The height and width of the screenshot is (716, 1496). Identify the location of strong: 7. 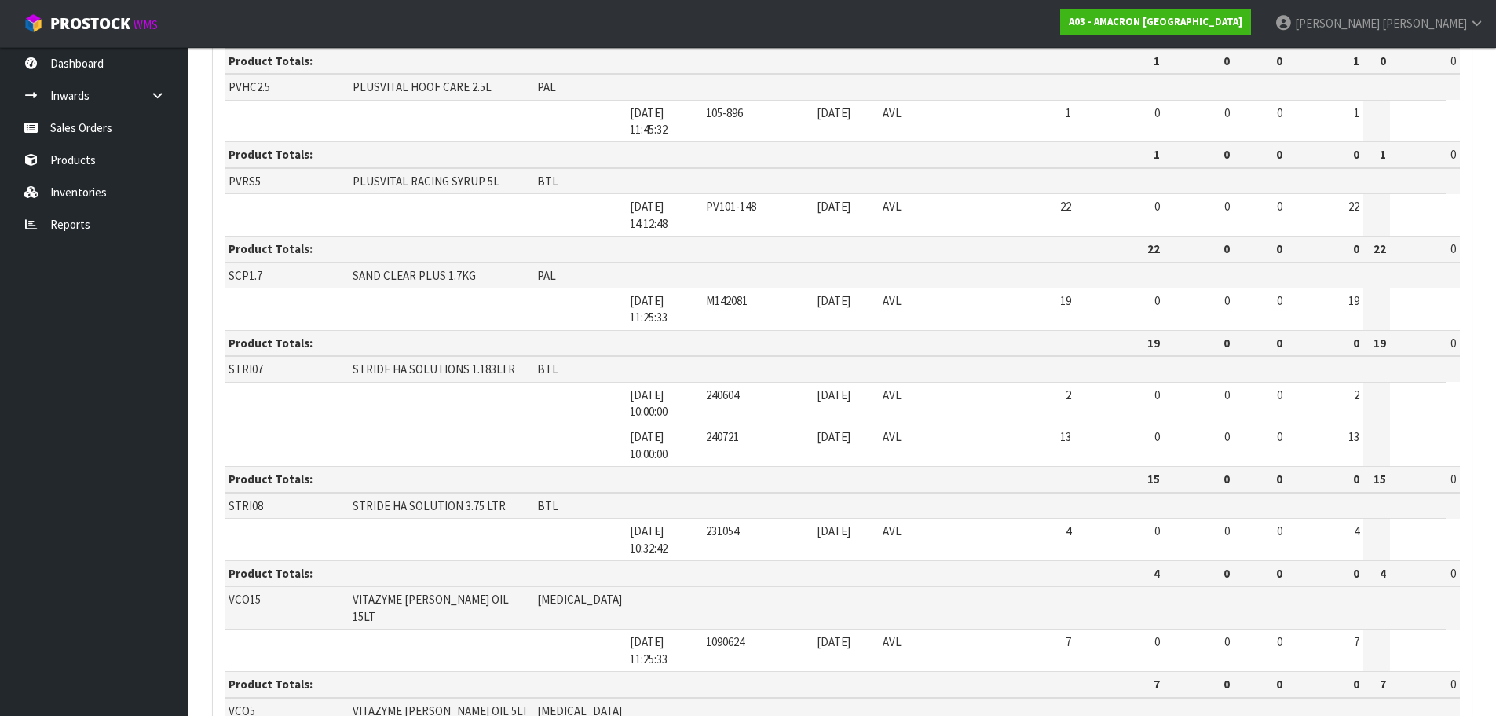
(1383, 683).